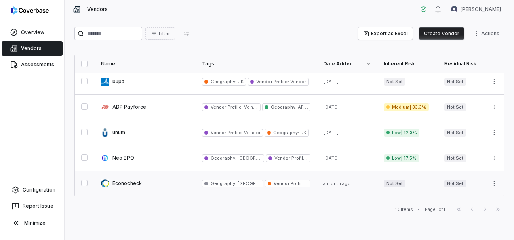 Image resolution: width=514 pixels, height=240 pixels. Describe the element at coordinates (160, 34) in the screenshot. I see `button: Filter` at that location.